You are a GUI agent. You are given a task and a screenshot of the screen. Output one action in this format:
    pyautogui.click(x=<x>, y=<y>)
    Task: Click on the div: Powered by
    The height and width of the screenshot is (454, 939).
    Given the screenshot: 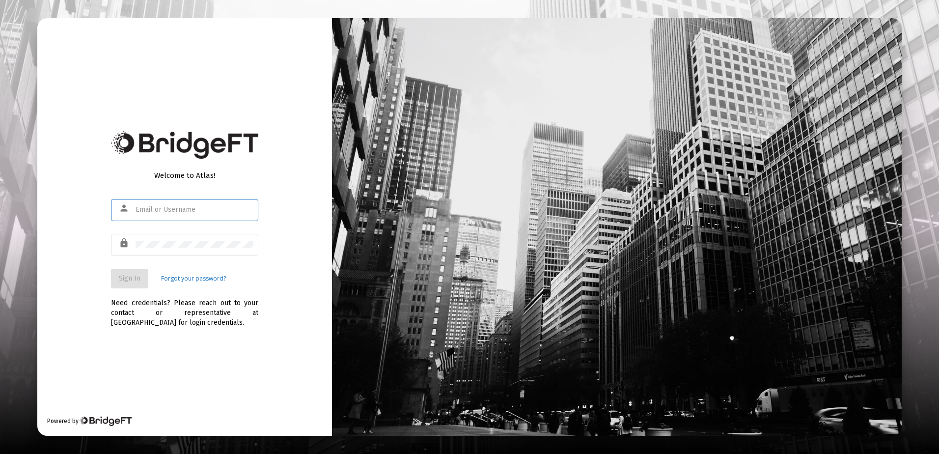 What is the action you would take?
    pyautogui.click(x=89, y=421)
    